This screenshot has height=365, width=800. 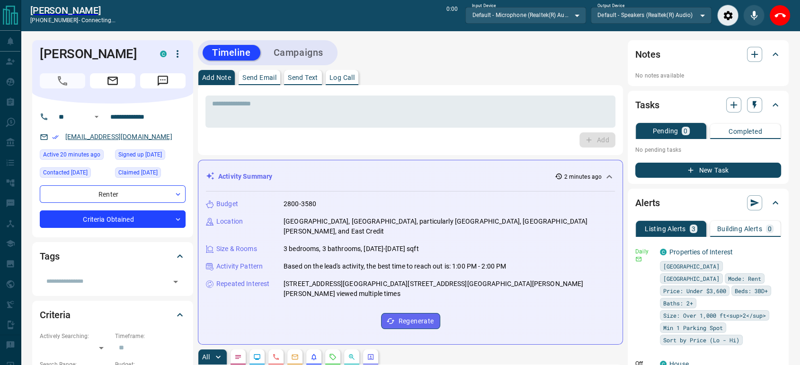 I want to click on svg: Calls, so click(x=276, y=357).